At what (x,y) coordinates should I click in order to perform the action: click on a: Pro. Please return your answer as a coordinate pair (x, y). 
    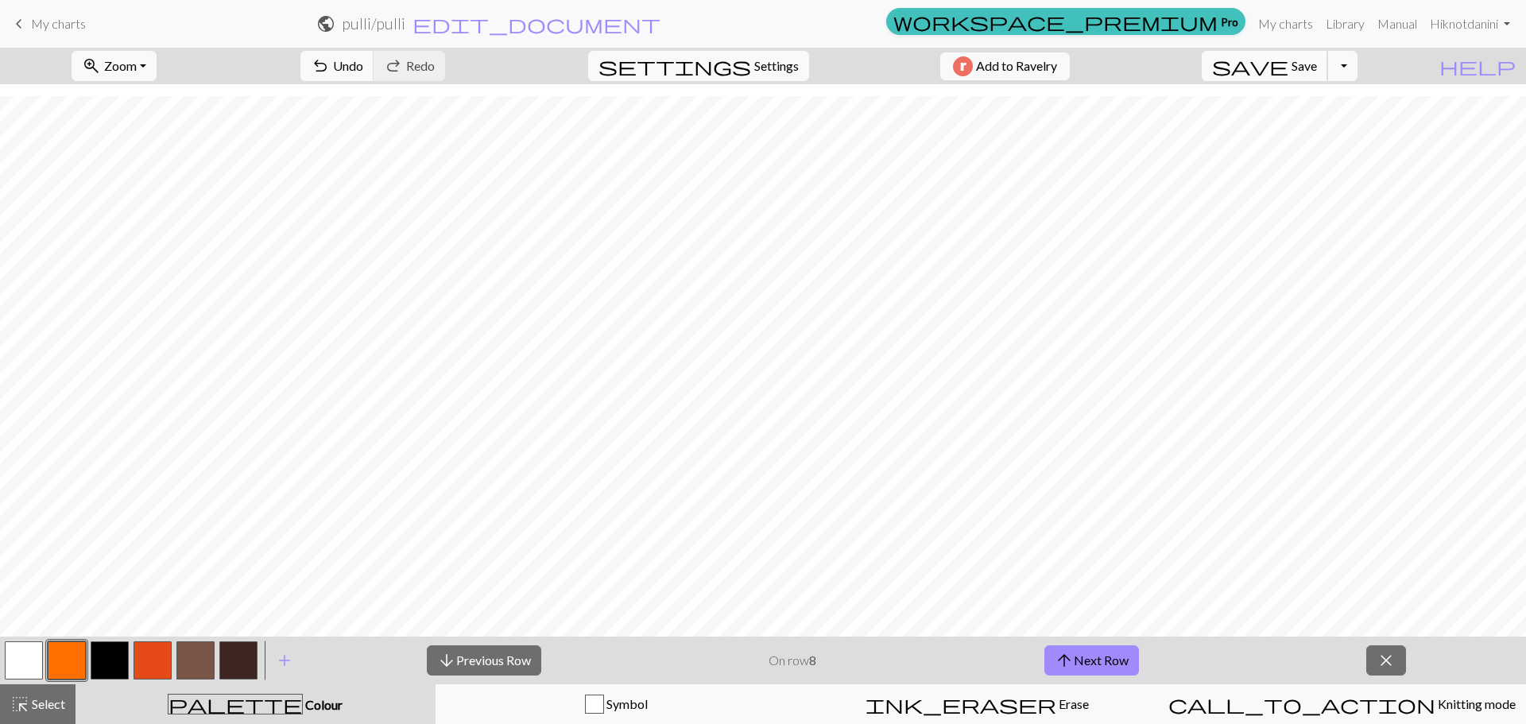
    Looking at the image, I should click on (1066, 21).